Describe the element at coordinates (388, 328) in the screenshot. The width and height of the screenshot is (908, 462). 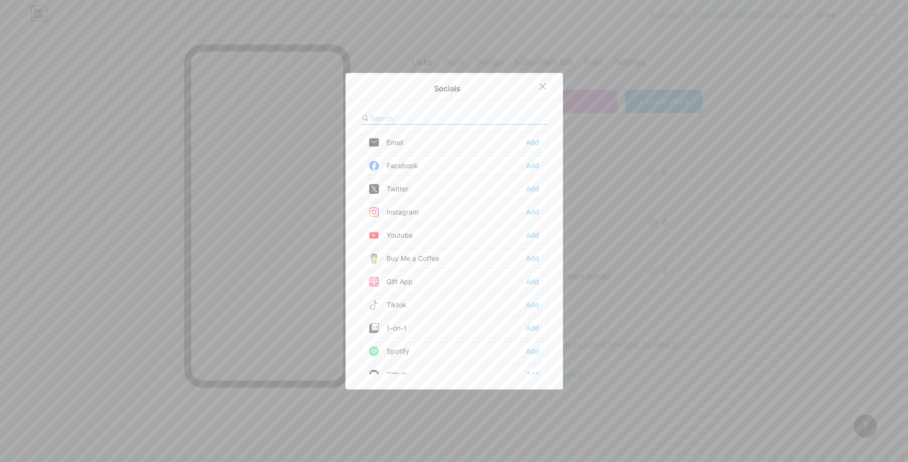
I see `div: 1-on-1` at that location.